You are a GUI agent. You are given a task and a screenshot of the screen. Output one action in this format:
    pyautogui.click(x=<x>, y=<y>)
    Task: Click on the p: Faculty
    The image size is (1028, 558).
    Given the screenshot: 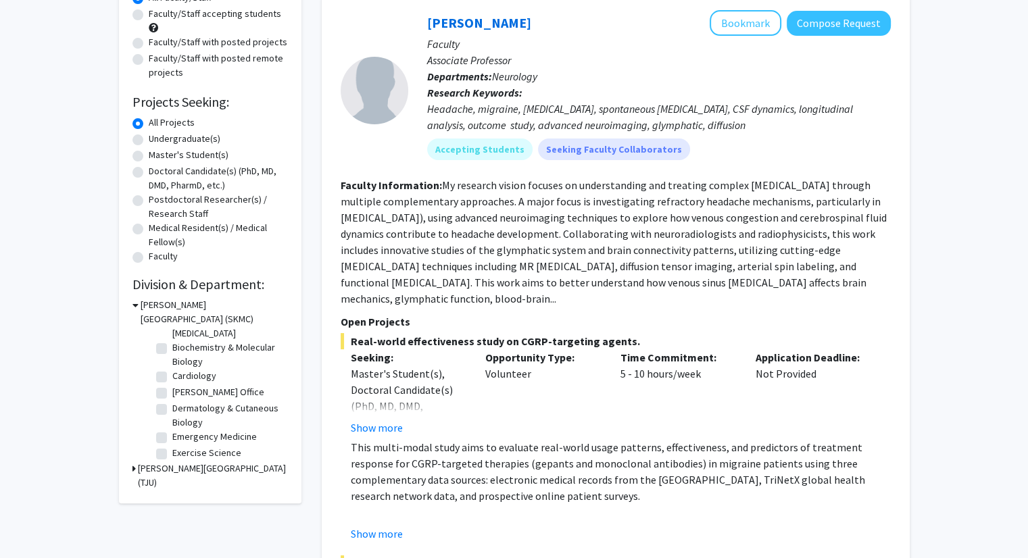 What is the action you would take?
    pyautogui.click(x=659, y=44)
    